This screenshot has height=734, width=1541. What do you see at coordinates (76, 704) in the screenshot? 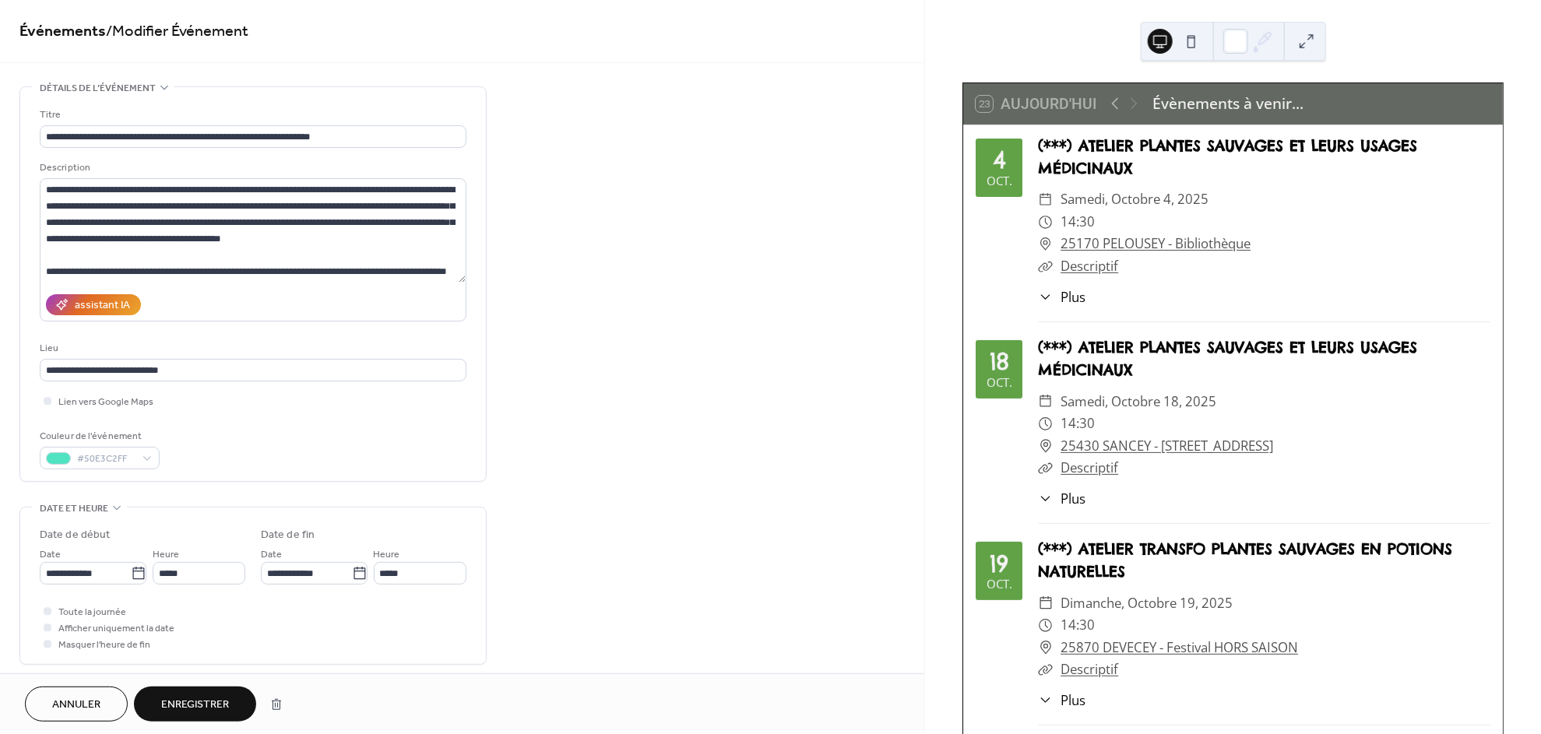
I see `button: Annuler` at bounding box center [76, 704].